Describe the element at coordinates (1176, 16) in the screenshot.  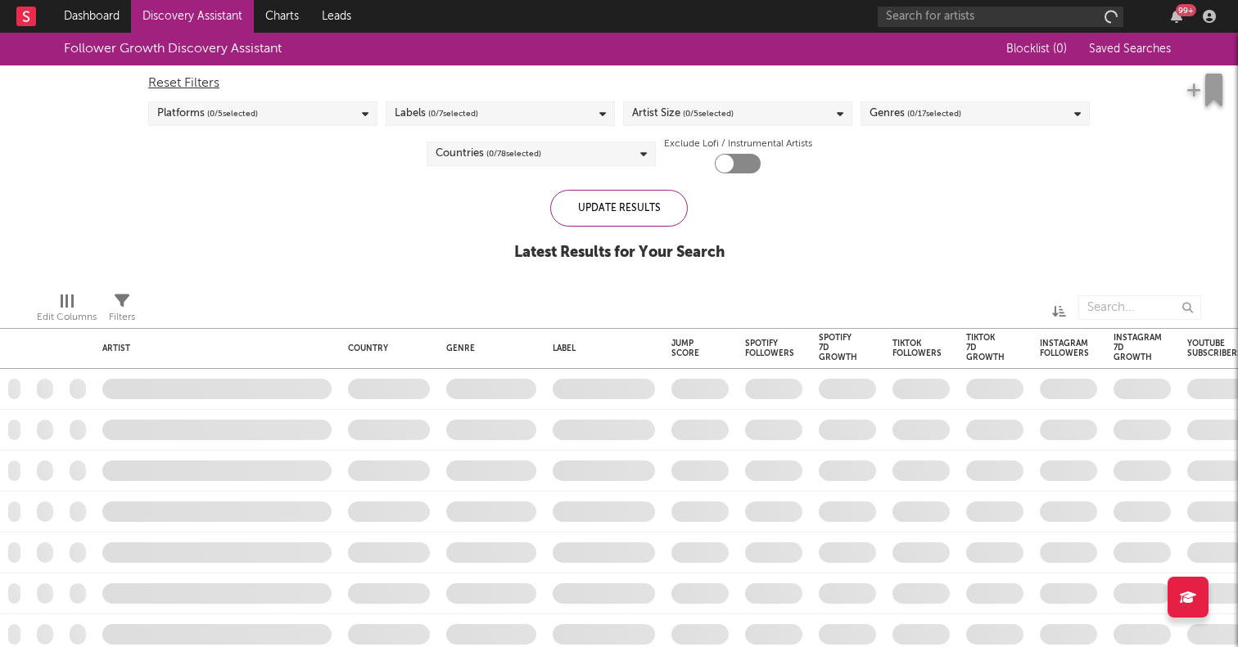
I see `button: 99+` at that location.